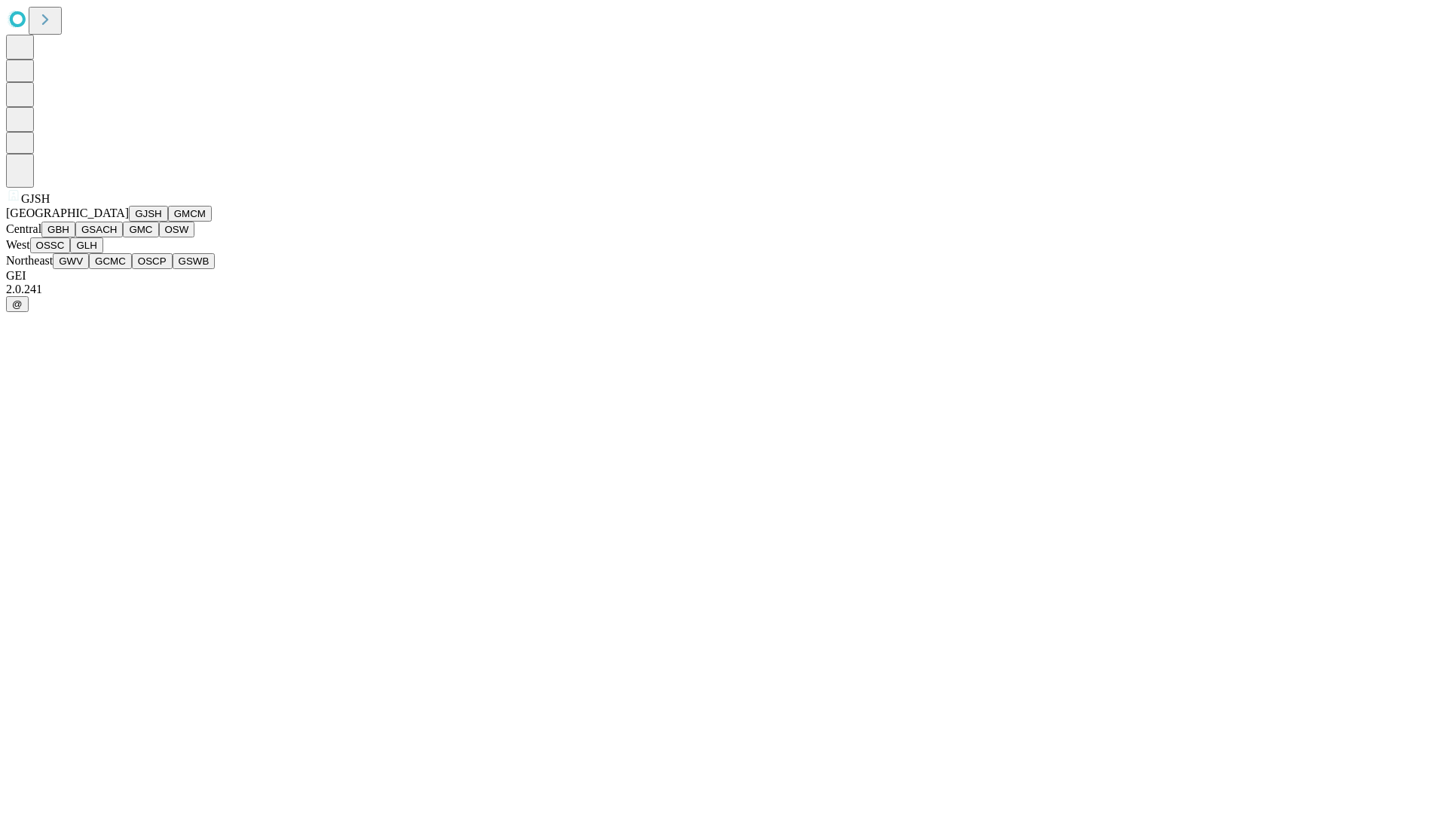  Describe the element at coordinates (35, 198) in the screenshot. I see `span: GJSH` at that location.